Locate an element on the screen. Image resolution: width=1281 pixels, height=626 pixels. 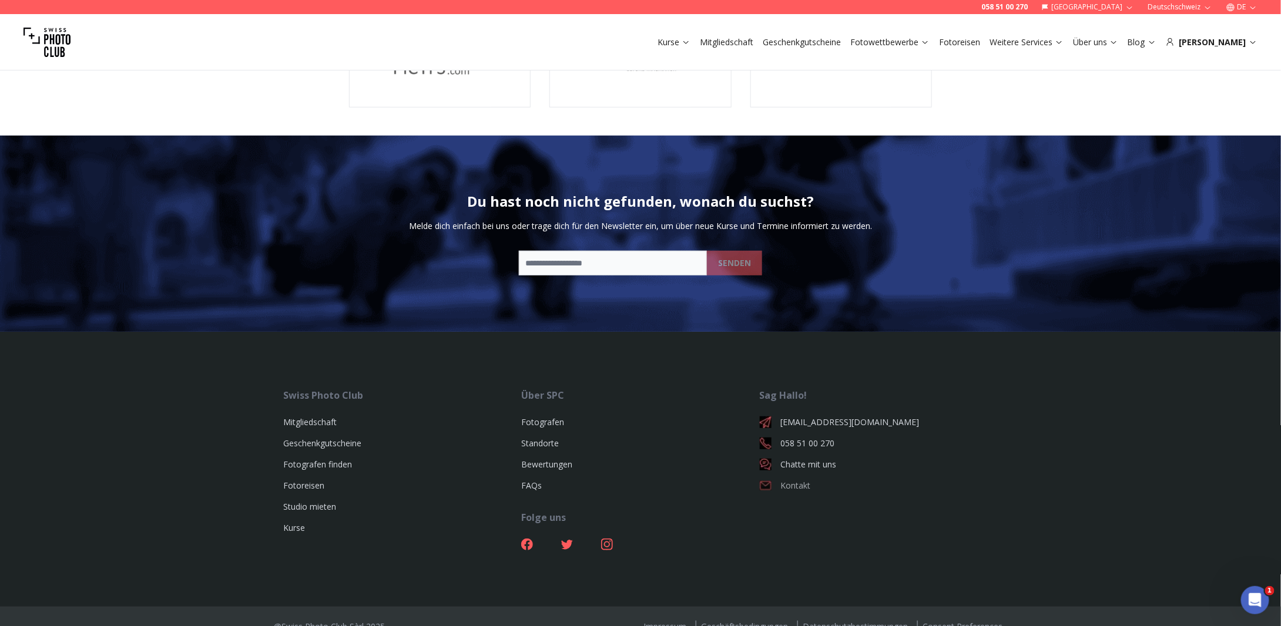
a: Blog is located at coordinates (1141, 42).